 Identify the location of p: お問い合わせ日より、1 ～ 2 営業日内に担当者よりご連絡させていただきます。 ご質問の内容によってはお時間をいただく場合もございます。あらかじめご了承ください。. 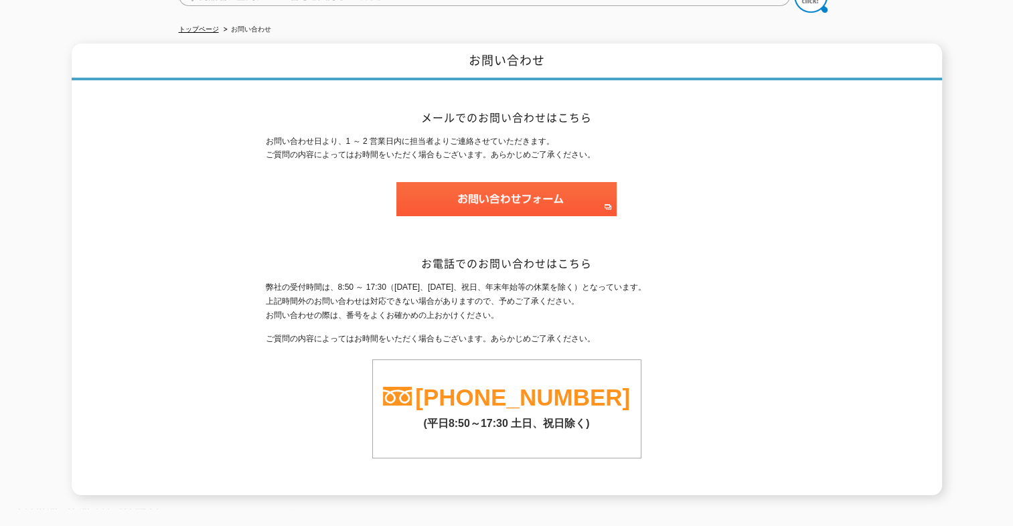
(507, 149).